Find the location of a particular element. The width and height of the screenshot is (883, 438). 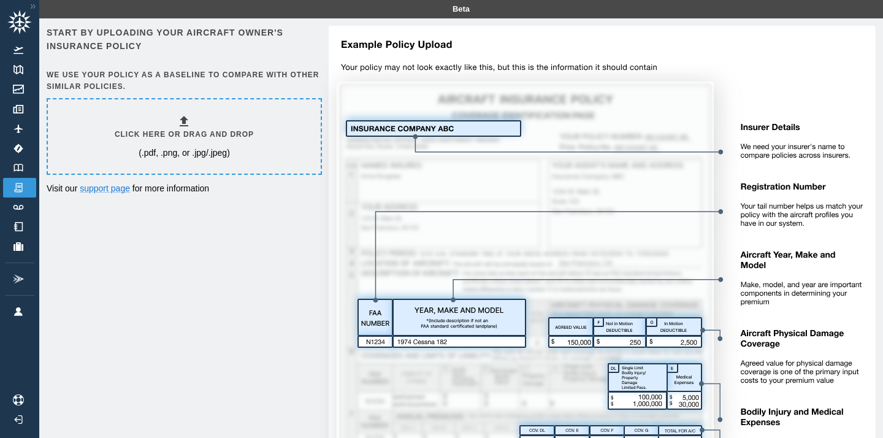

a: support page is located at coordinates (105, 188).